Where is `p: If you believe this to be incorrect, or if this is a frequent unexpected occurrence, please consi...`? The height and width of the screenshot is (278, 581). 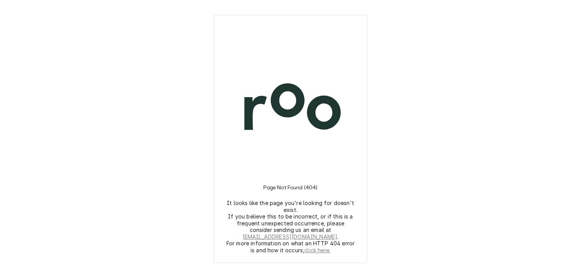 p: If you believe this to be incorrect, or if this is a frequent unexpected occurrence, please consi... is located at coordinates (291, 226).